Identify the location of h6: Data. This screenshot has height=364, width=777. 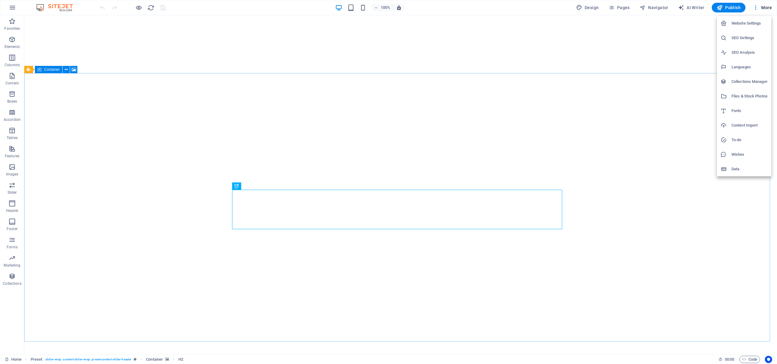
(749, 169).